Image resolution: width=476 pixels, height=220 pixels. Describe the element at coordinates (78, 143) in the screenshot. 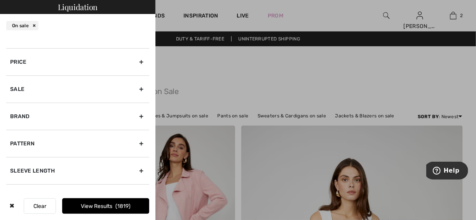

I see `div: Pattern` at that location.